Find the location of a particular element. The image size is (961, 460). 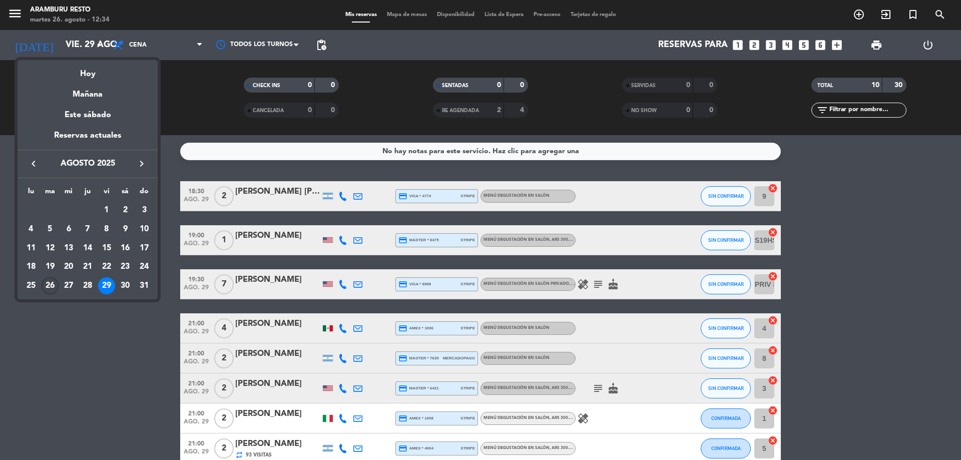

div: 13 is located at coordinates (69, 248).